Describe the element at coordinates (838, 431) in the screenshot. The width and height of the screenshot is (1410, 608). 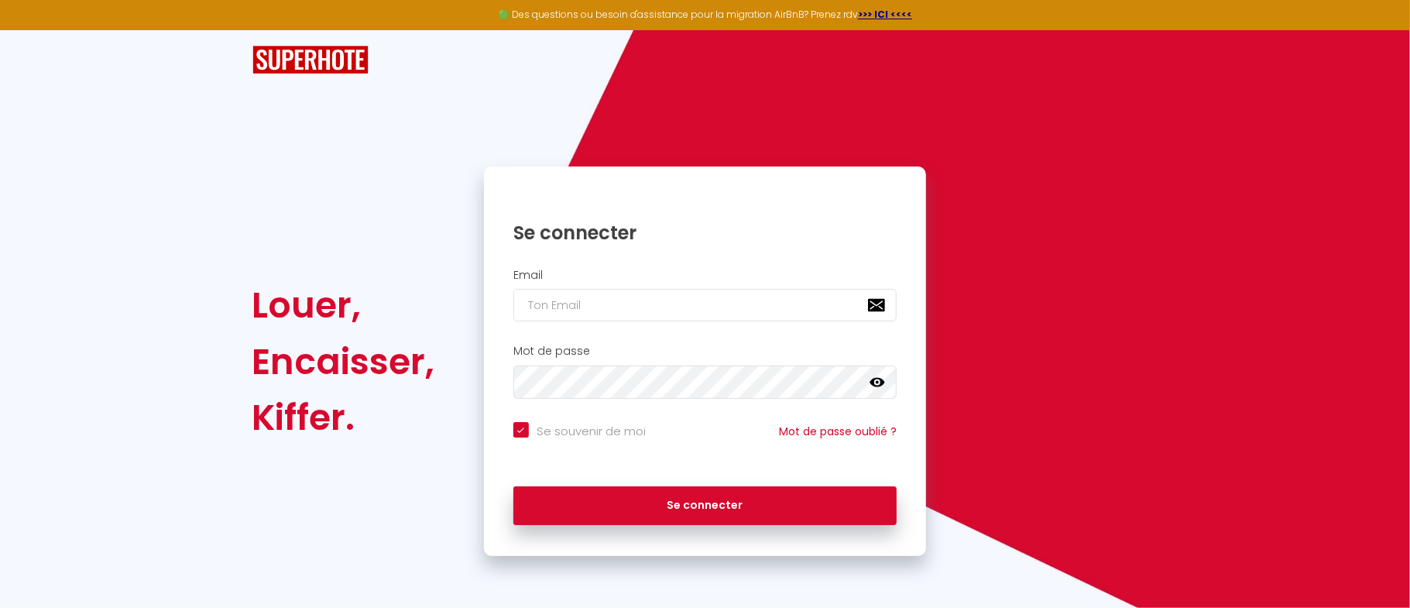
I see `a: Mot de passe oublié ?` at that location.